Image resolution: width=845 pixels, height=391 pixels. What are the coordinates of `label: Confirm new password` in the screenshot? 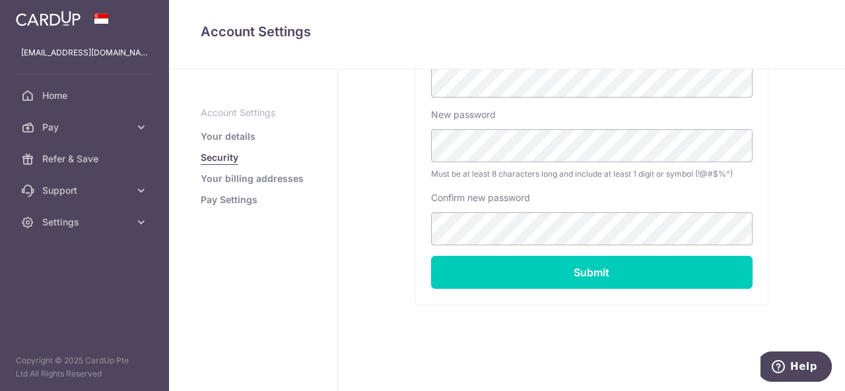 It's located at (480, 198).